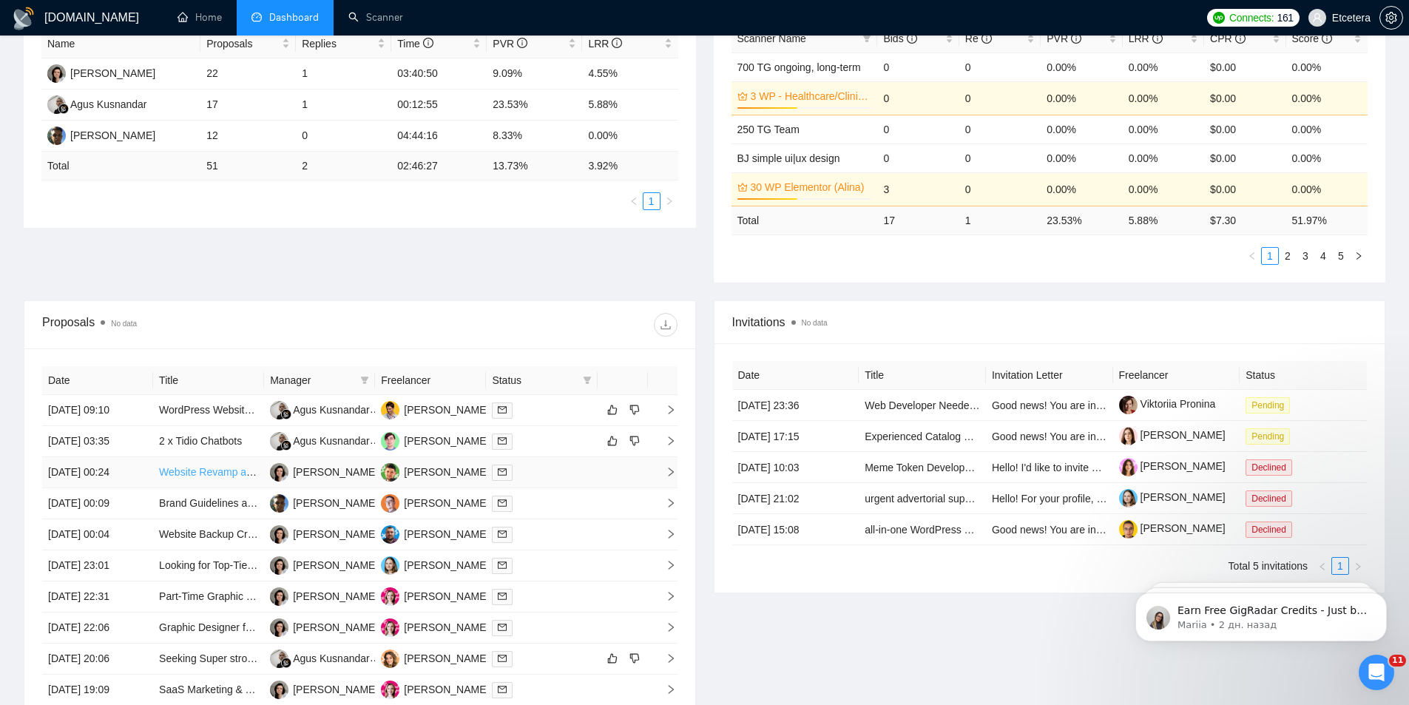  I want to click on td: Experienced Catalog Designer Needed for Manufacturing Company (13 Product Lines, 250+ SKUs), so click(922, 436).